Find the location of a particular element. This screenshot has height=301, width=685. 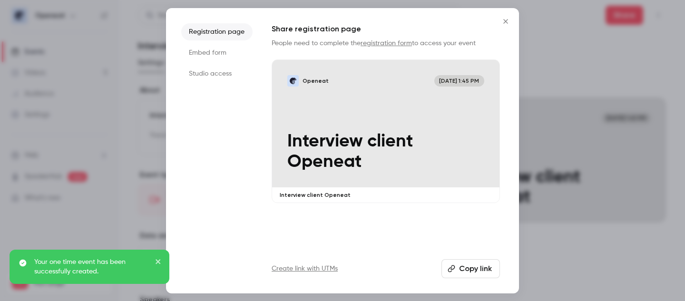

p: Your one time event has been successfully created. is located at coordinates (91, 267).